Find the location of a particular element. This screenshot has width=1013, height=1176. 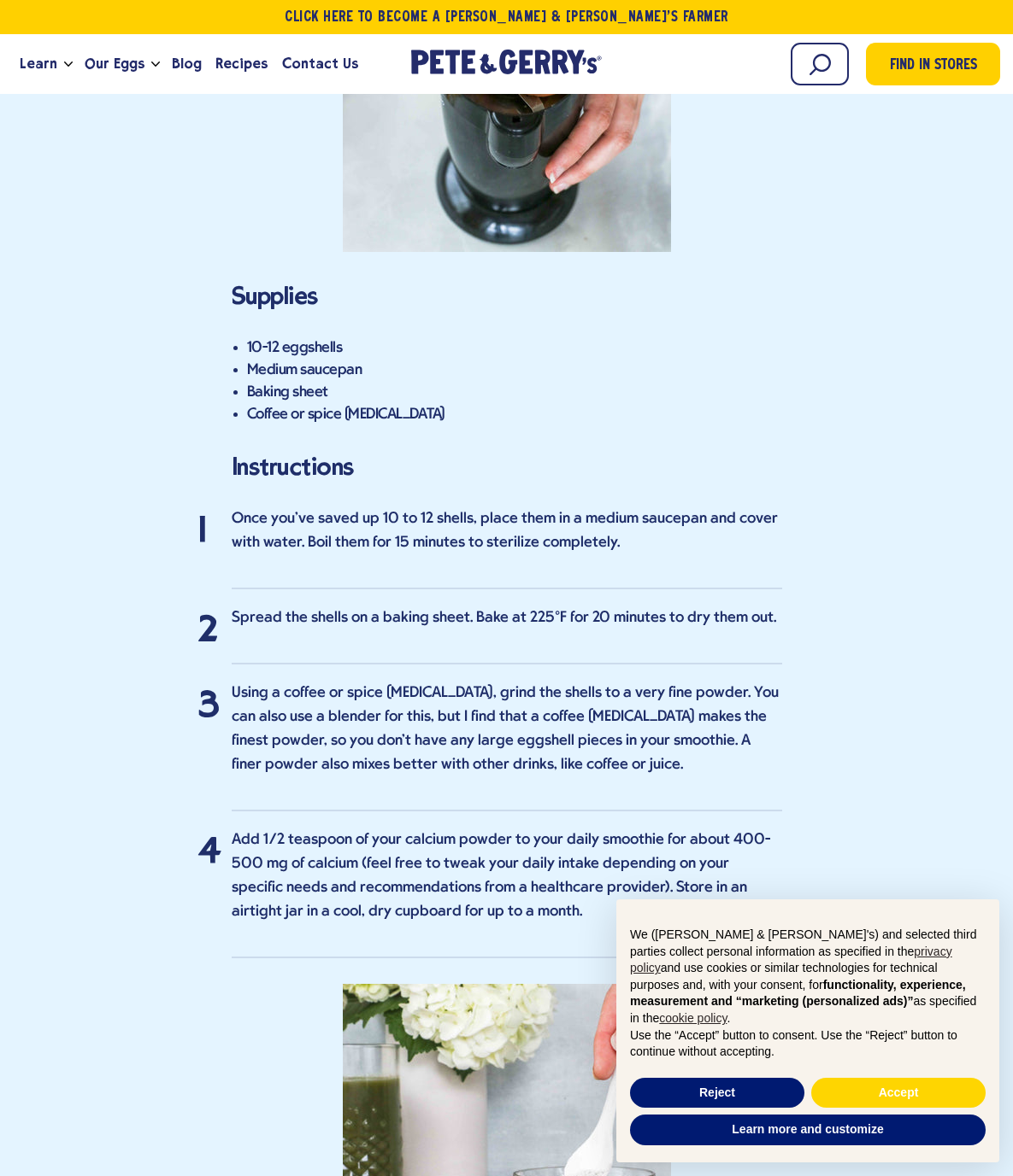

a: Recipes is located at coordinates (241, 64).